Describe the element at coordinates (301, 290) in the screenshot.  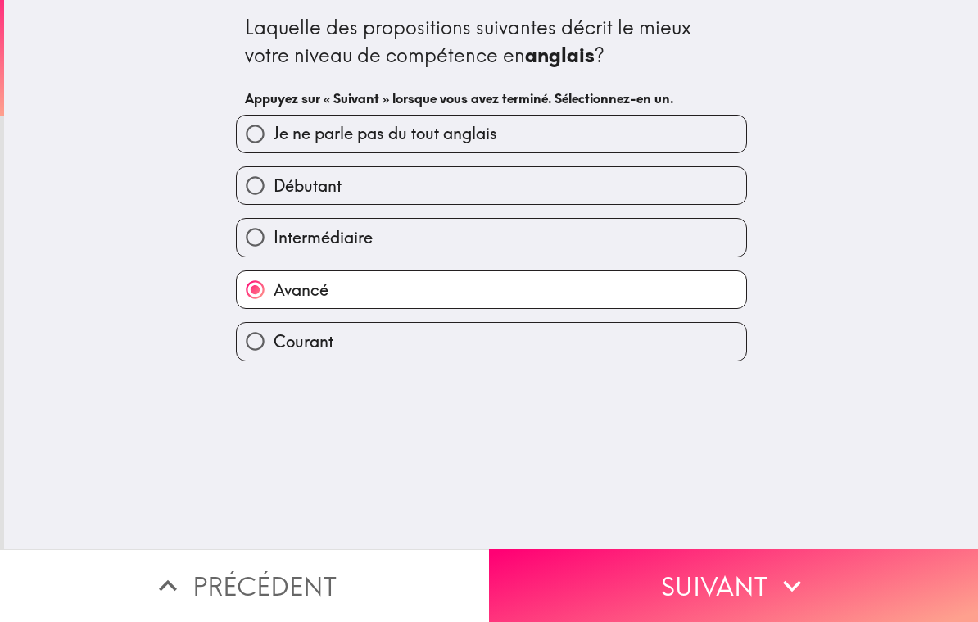
I see `span: Avancé` at that location.